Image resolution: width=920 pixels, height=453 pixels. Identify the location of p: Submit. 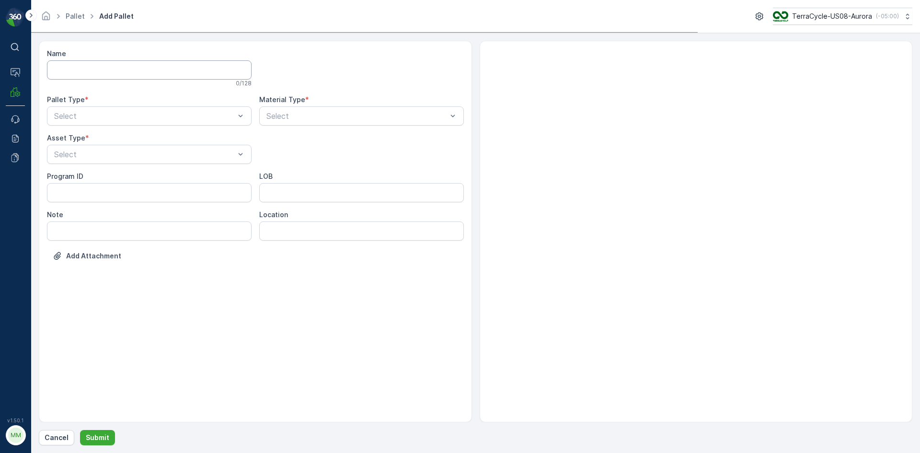
(97, 437).